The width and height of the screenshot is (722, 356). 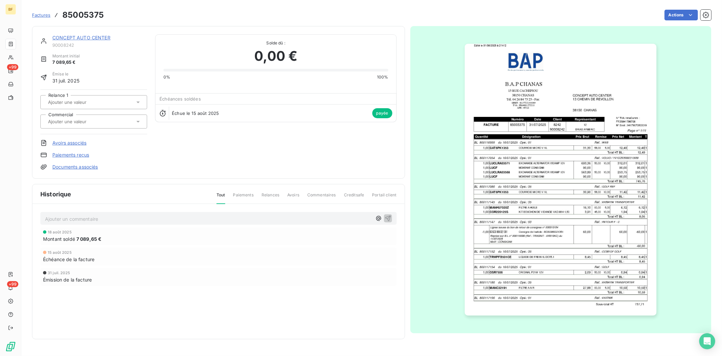 What do you see at coordinates (276, 43) in the screenshot?
I see `span: Solde dû :` at bounding box center [276, 43].